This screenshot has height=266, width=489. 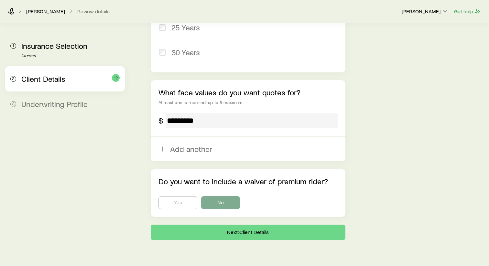 I want to click on input: 30 Years, so click(x=162, y=52).